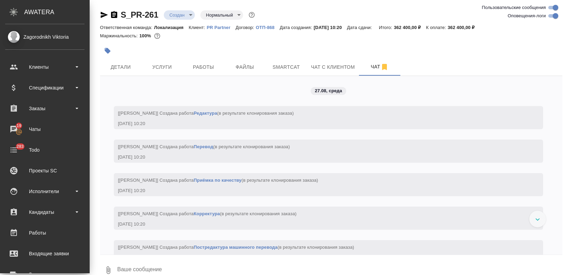  Describe the element at coordinates (385, 67) in the screenshot. I see `svg: Отписаться` at that location.